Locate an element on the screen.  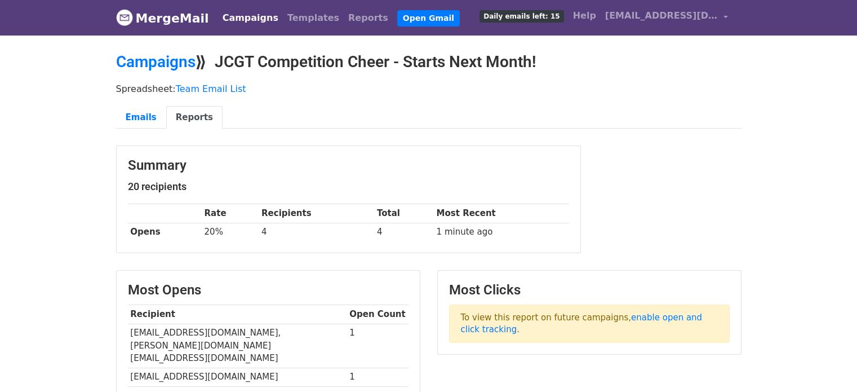
a: Emails is located at coordinates (141, 117).